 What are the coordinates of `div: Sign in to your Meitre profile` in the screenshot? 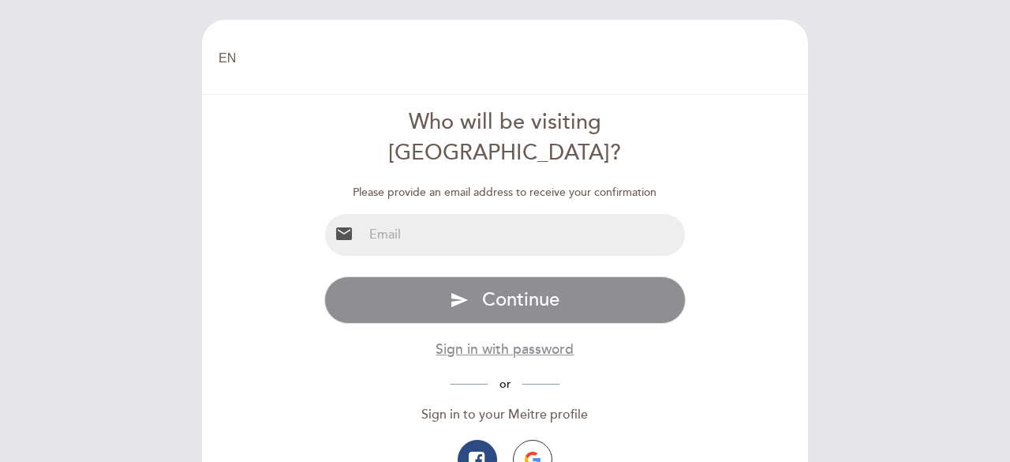 It's located at (505, 414).